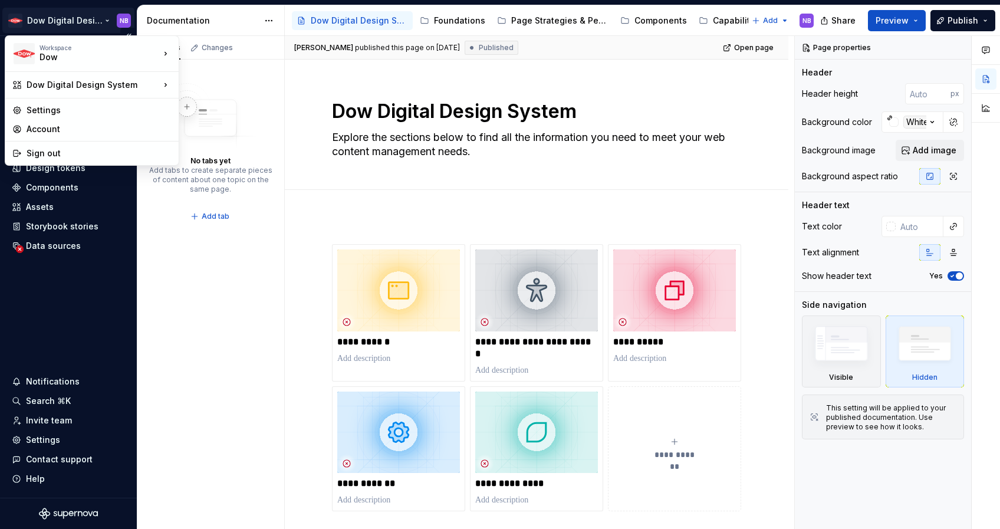 The image size is (1000, 529). Describe the element at coordinates (99, 129) in the screenshot. I see `div: Account` at that location.